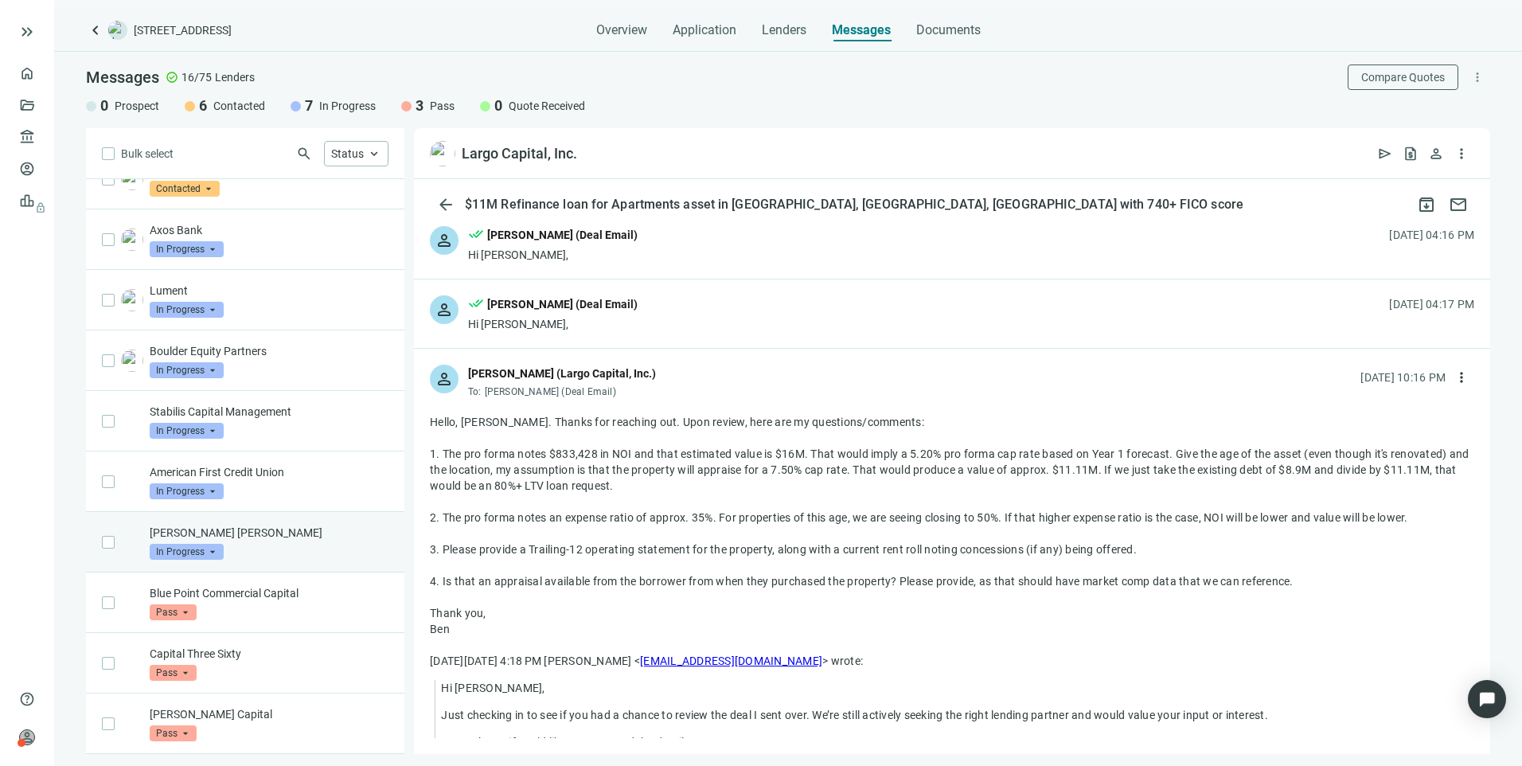 The image size is (1522, 766). I want to click on span: mail, so click(1459, 205).